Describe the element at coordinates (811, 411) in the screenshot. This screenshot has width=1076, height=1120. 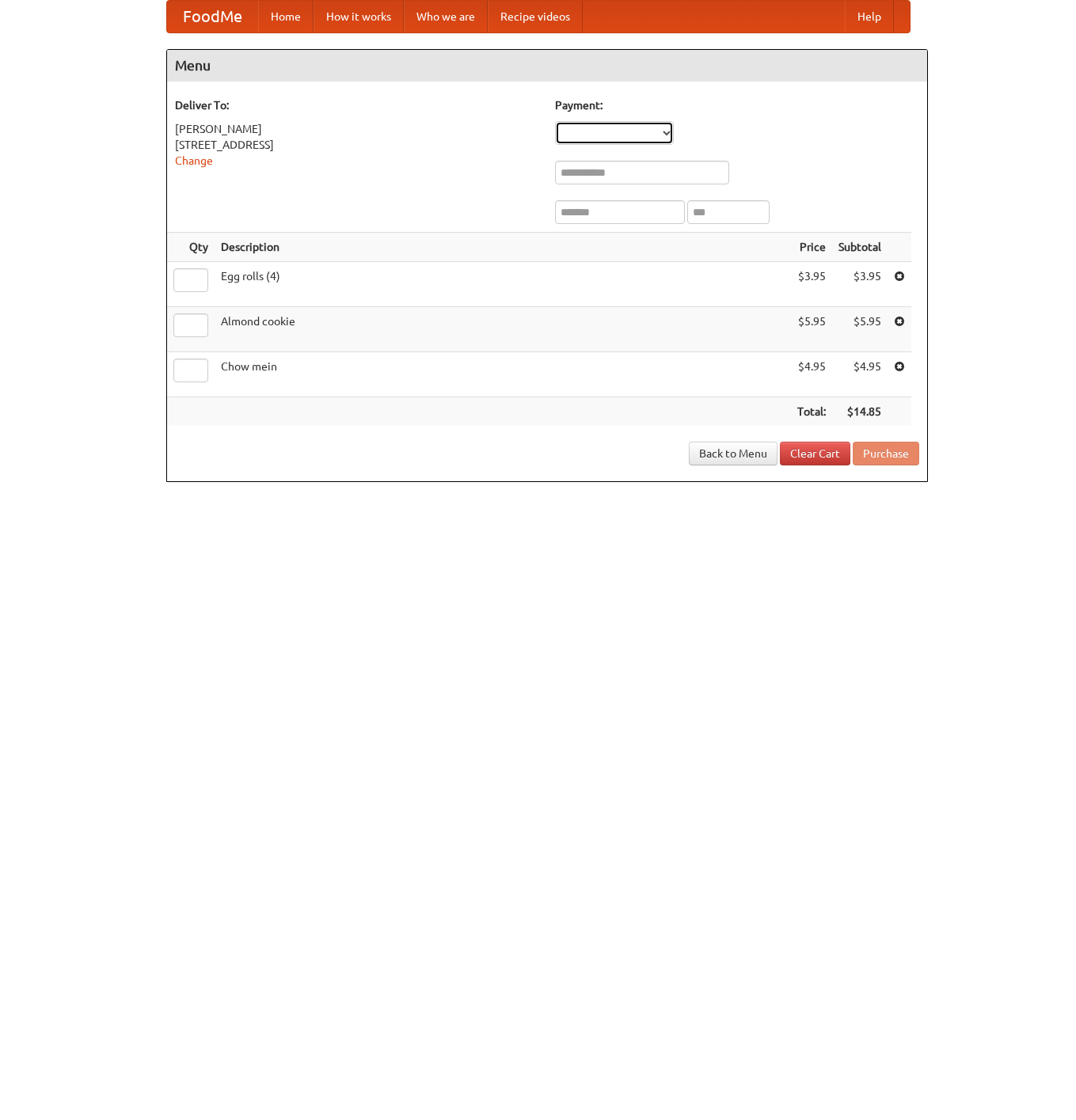
I see `th: Total:` at that location.